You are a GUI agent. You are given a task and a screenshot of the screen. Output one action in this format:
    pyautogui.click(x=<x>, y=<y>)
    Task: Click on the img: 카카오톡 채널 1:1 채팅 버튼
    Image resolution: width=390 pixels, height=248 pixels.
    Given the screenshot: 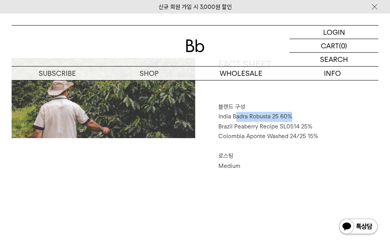 What is the action you would take?
    pyautogui.click(x=358, y=227)
    